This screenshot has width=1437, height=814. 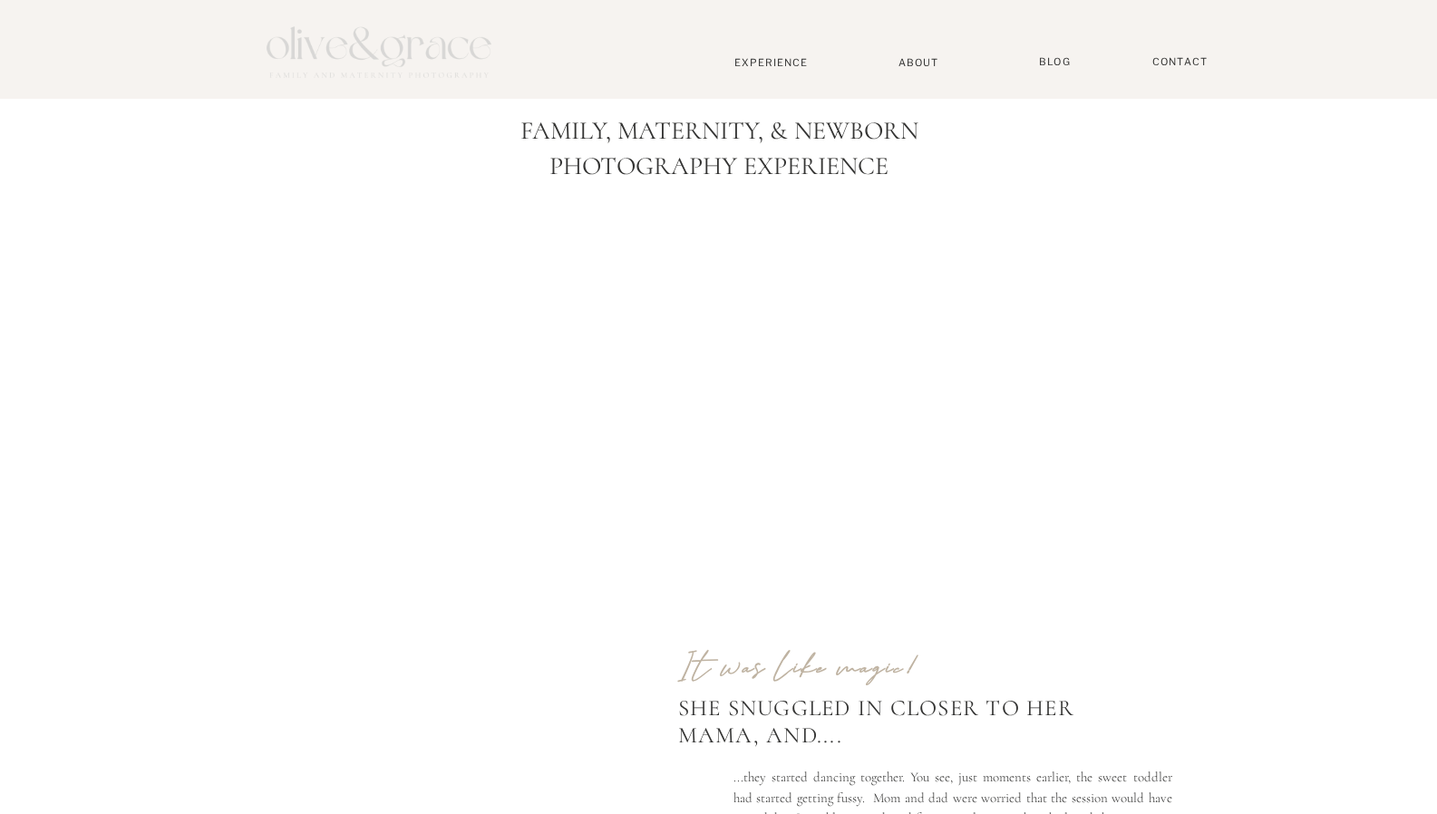 What do you see at coordinates (918, 62) in the screenshot?
I see `a: About` at bounding box center [918, 62].